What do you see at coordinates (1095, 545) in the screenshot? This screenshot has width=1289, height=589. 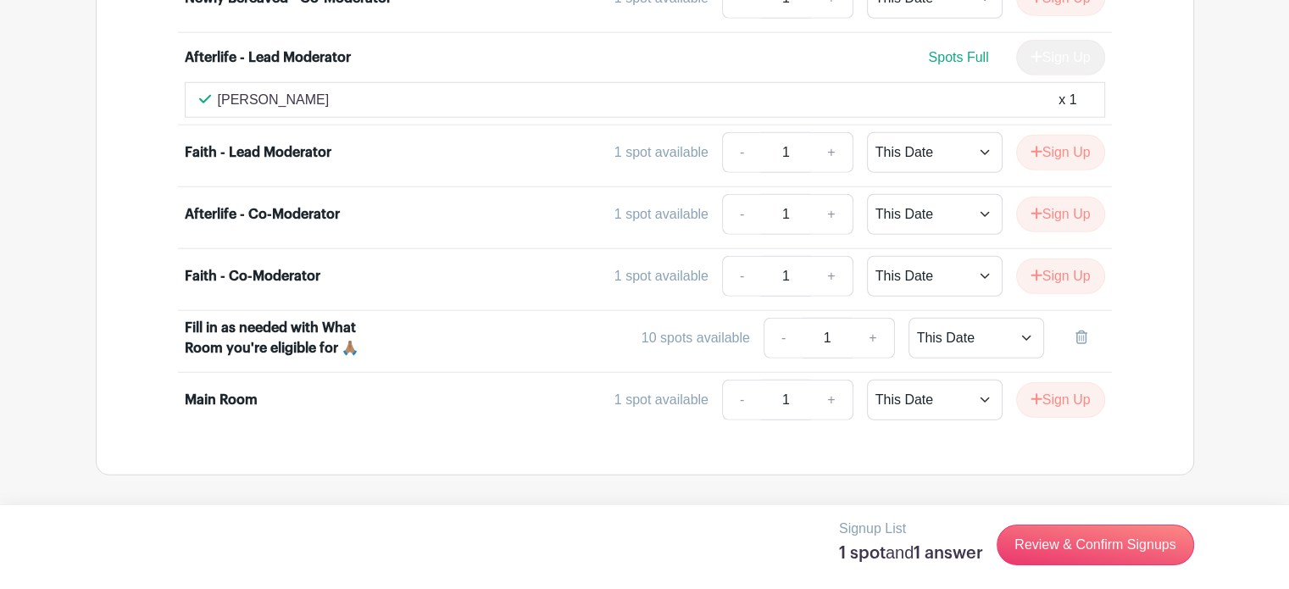 I see `a: Review & Confirm Signups` at bounding box center [1095, 545].